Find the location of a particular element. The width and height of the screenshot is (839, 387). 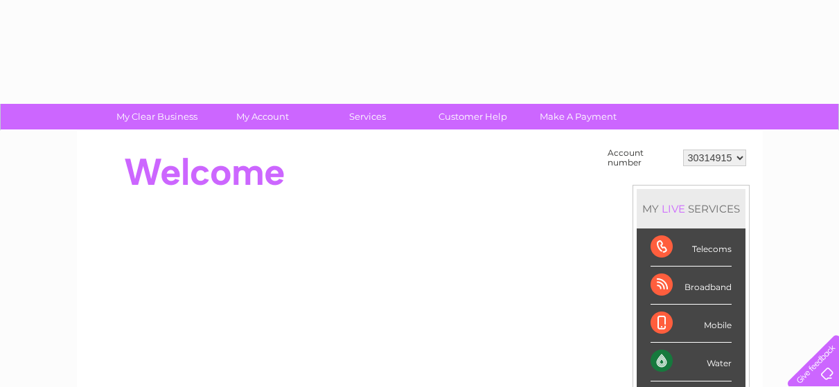

div: Water is located at coordinates (691, 362).